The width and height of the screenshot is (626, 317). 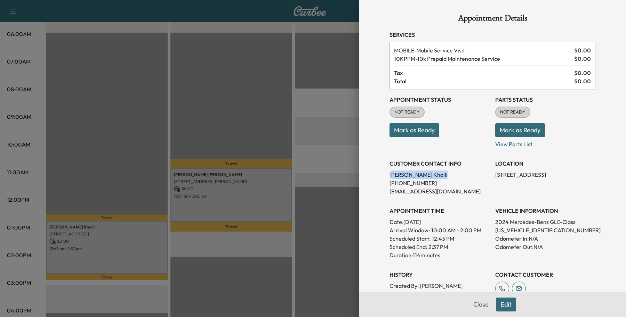 What do you see at coordinates (492, 35) in the screenshot?
I see `h3: Services` at bounding box center [492, 35].